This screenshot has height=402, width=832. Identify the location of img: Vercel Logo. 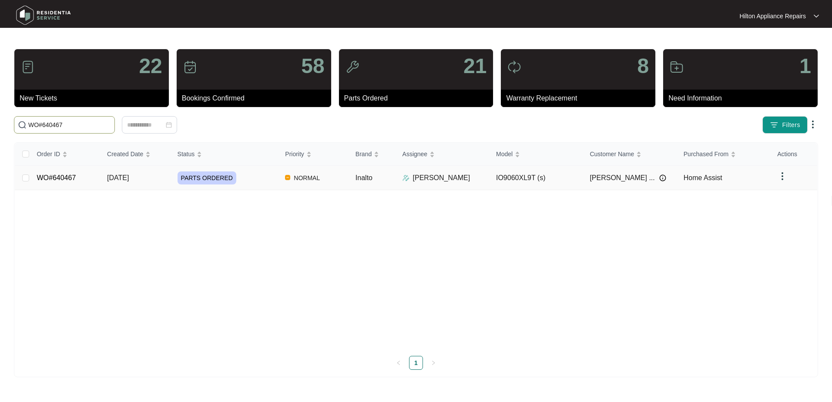
(288, 178).